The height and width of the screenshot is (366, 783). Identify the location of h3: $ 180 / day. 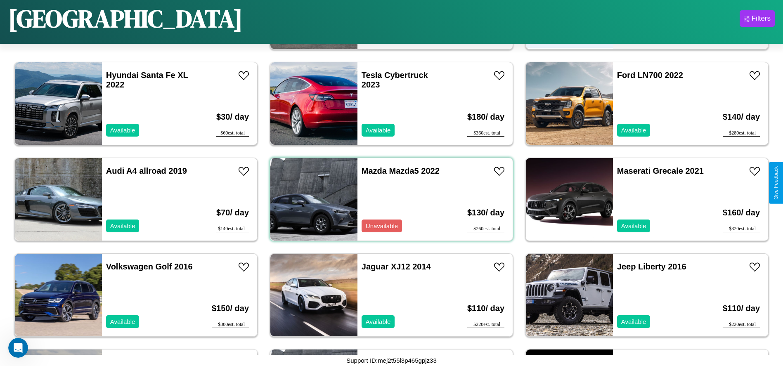
(486, 117).